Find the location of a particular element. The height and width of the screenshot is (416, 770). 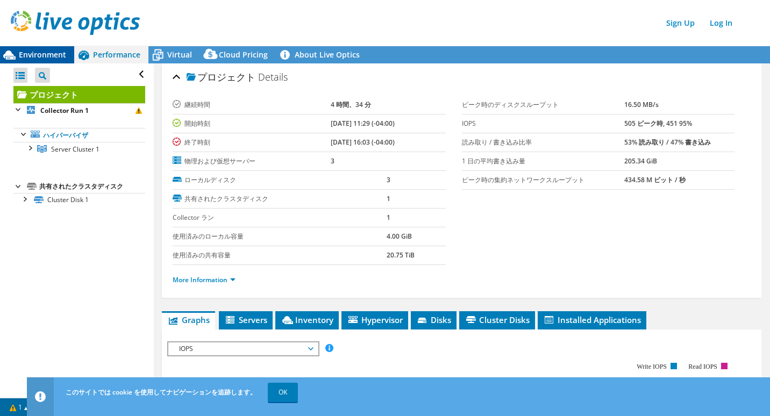

b: 205.34 GiB is located at coordinates (640, 161).